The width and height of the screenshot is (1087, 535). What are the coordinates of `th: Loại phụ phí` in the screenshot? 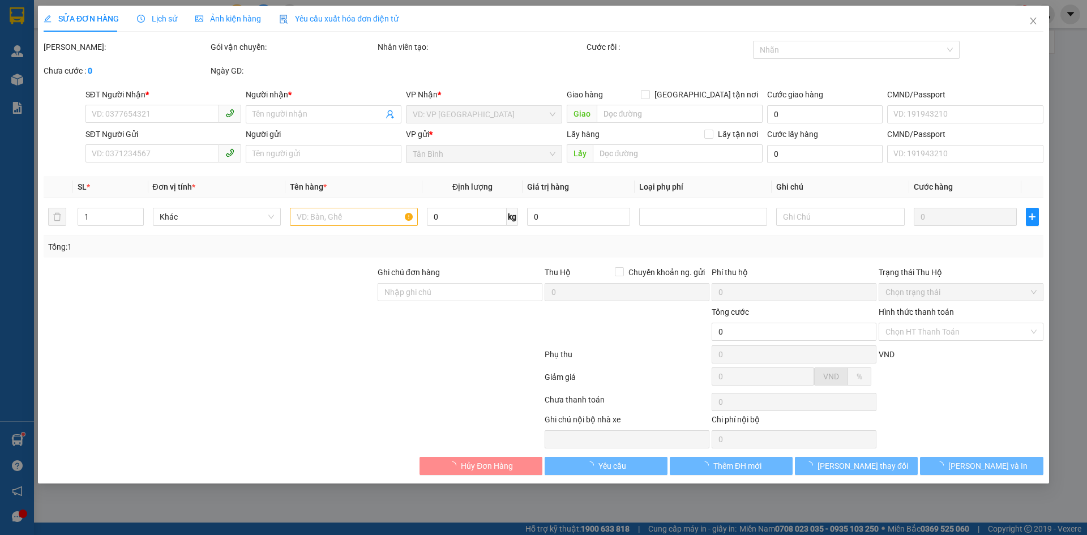 It's located at (703, 187).